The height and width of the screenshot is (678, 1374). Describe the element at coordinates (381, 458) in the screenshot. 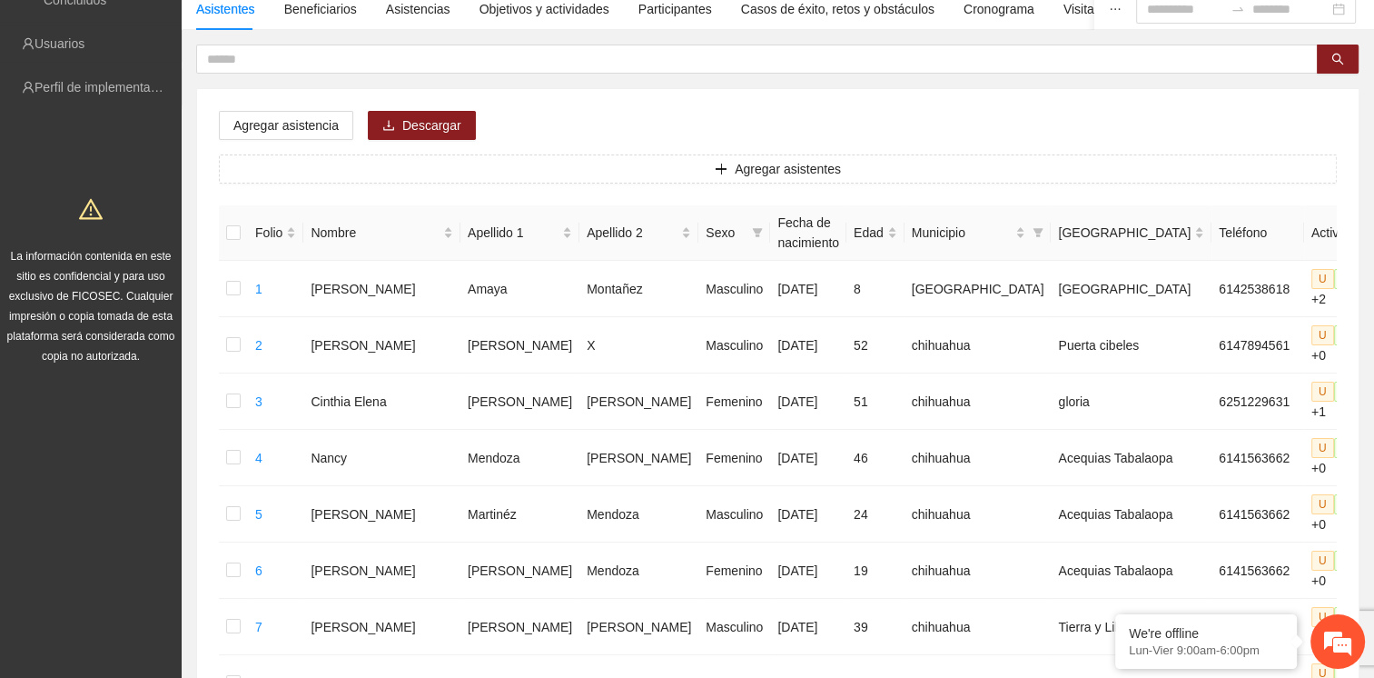

I see `td: Nancy` at that location.